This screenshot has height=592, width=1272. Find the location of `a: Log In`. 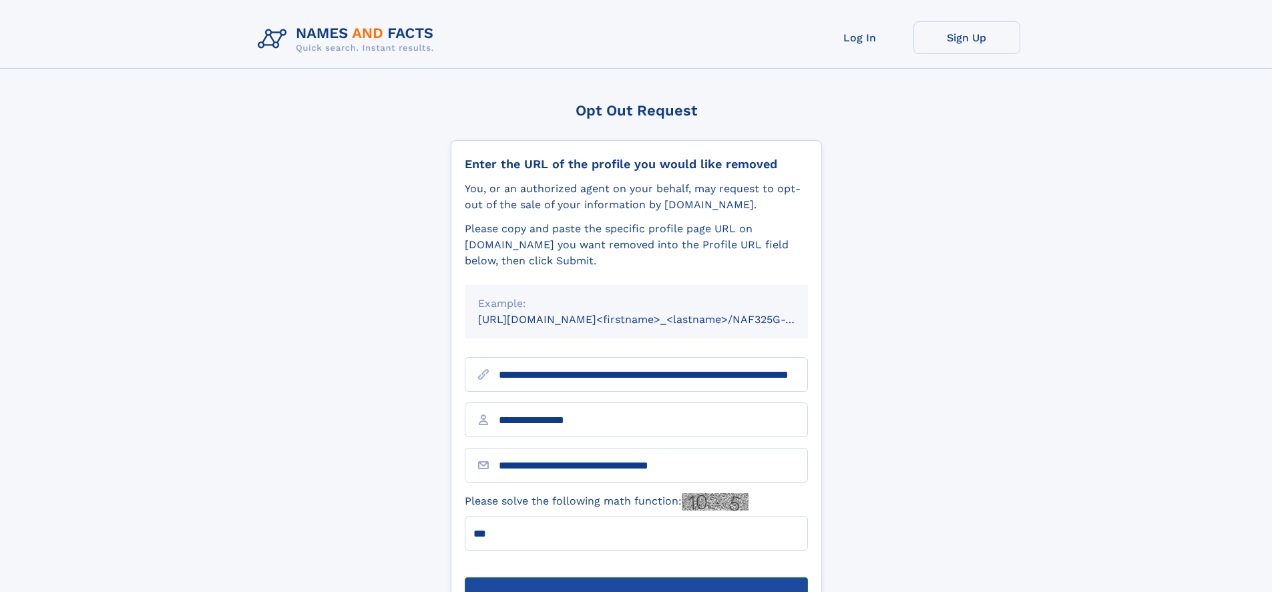

a: Log In is located at coordinates (860, 37).